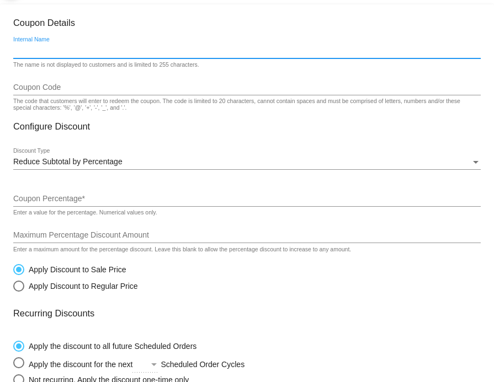 The width and height of the screenshot is (494, 382). What do you see at coordinates (75, 270) in the screenshot?
I see `div: Apply Discount to Sale Price` at bounding box center [75, 270].